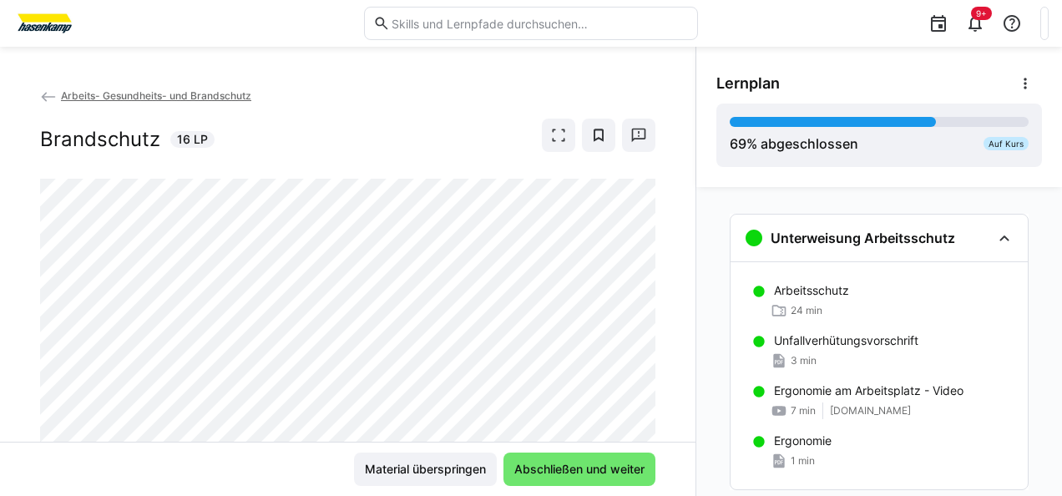 This screenshot has height=496, width=1062. What do you see at coordinates (579, 469) in the screenshot?
I see `button: Abschließen und weiter` at bounding box center [579, 469].